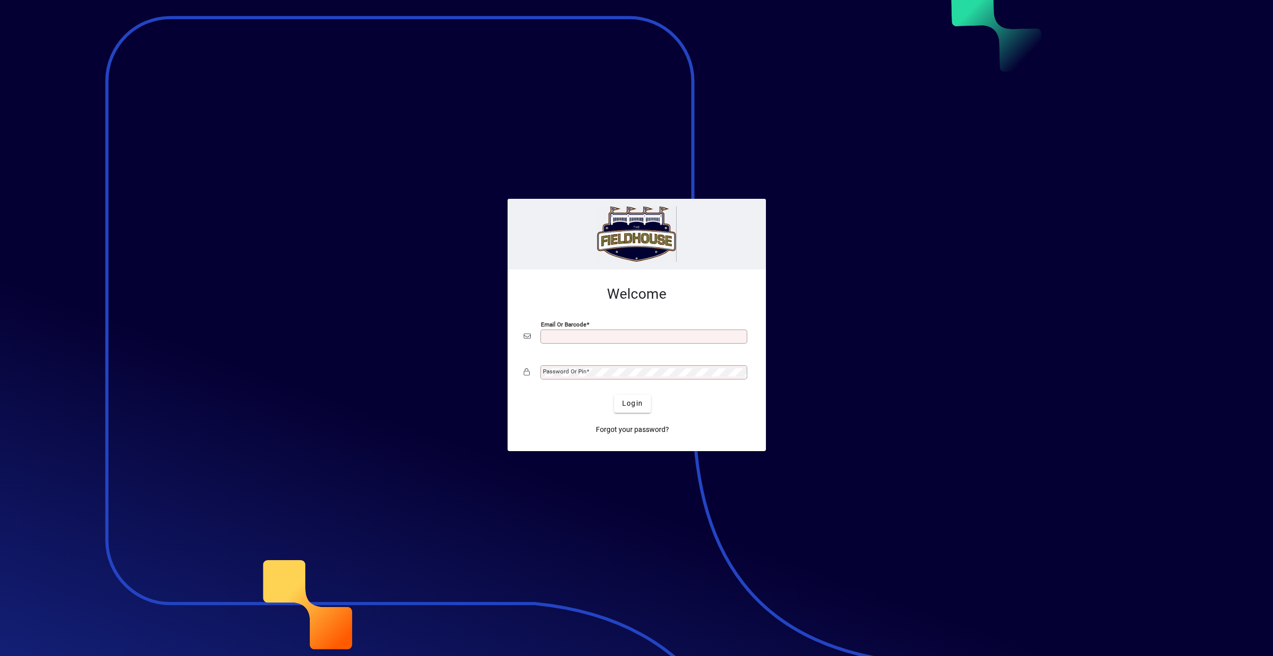 This screenshot has width=1273, height=656. What do you see at coordinates (632, 403) in the screenshot?
I see `span: Login` at bounding box center [632, 403].